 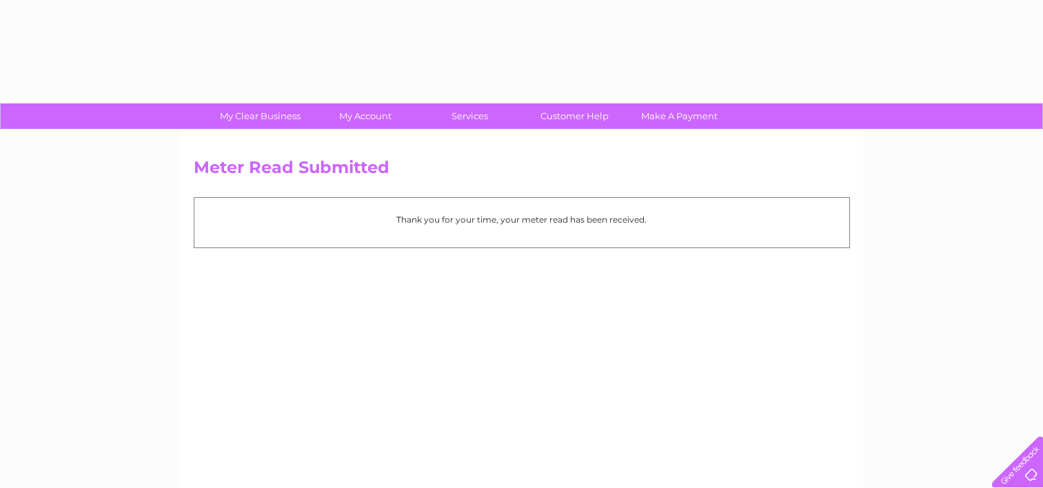 What do you see at coordinates (522, 171) in the screenshot?
I see `h2: Meter Read Submitted` at bounding box center [522, 171].